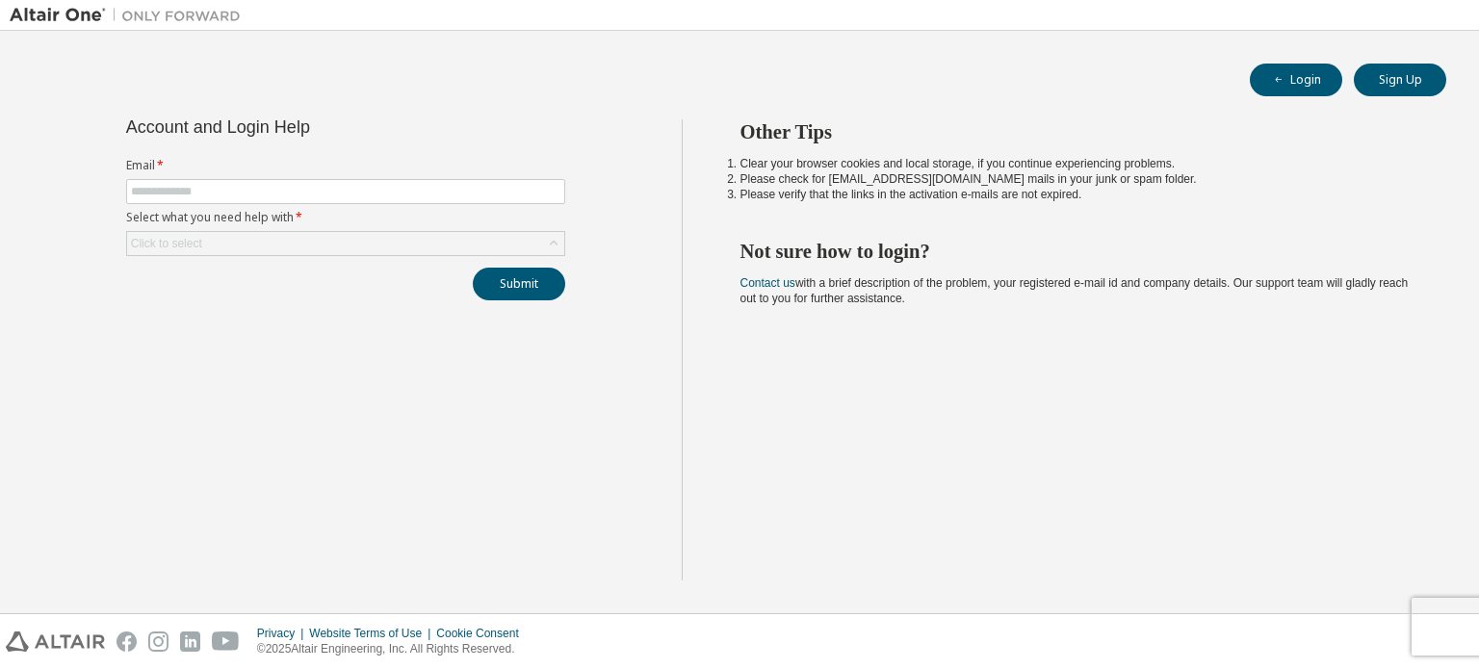 The image size is (1479, 669). What do you see at coordinates (130, 15) in the screenshot?
I see `img: Altair One` at bounding box center [130, 15].